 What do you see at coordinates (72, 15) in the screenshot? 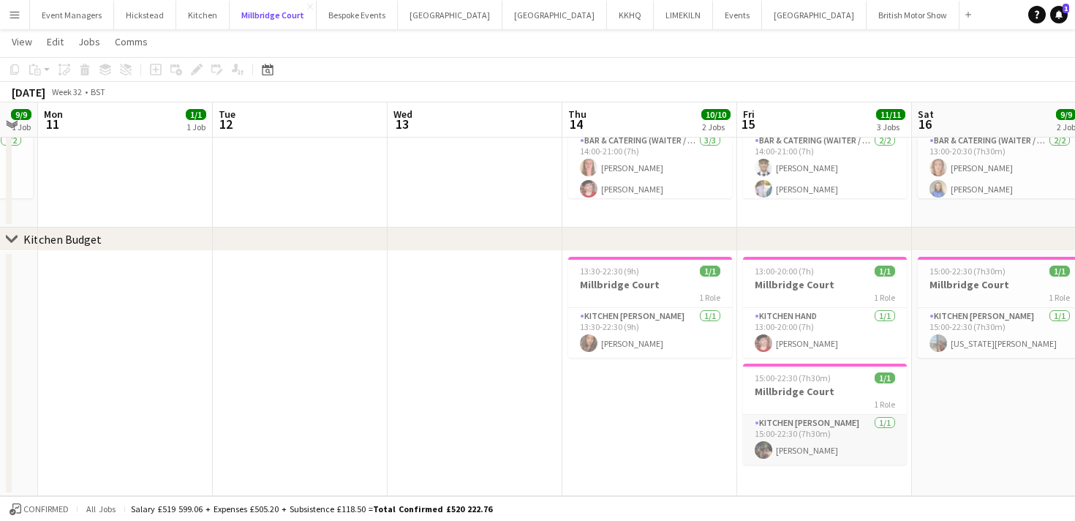
I see `button: Event Managers` at bounding box center [72, 15].